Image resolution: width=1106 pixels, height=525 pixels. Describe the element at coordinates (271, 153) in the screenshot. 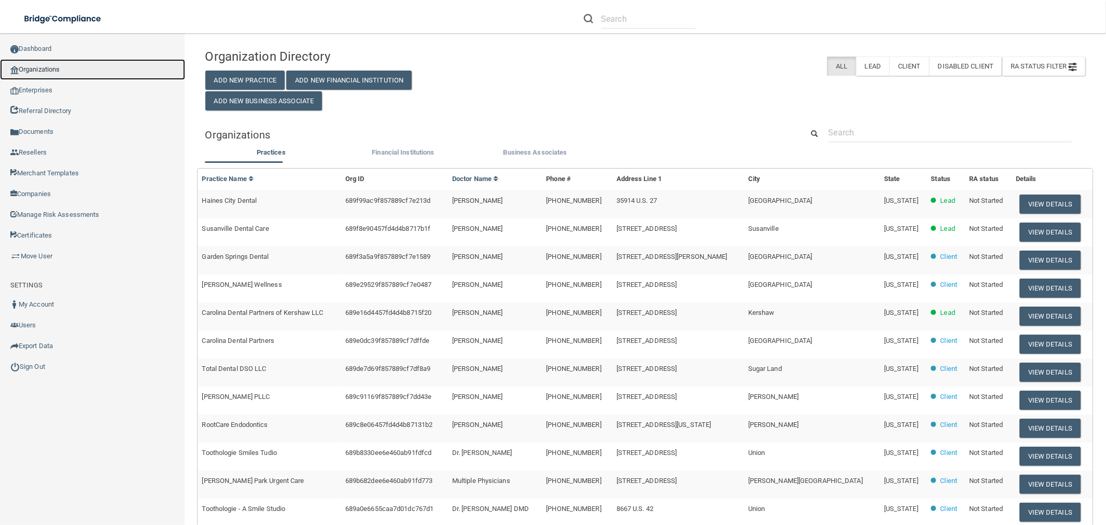

I see `li: Practices` at that location.